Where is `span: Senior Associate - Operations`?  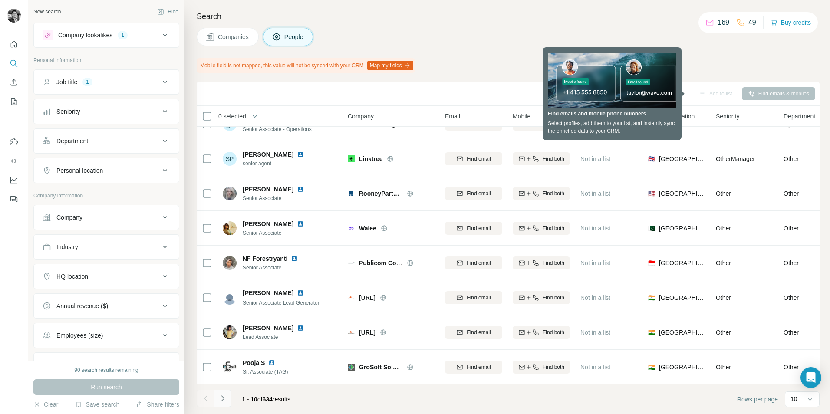
span: Senior Associate - Operations is located at coordinates (277, 129).